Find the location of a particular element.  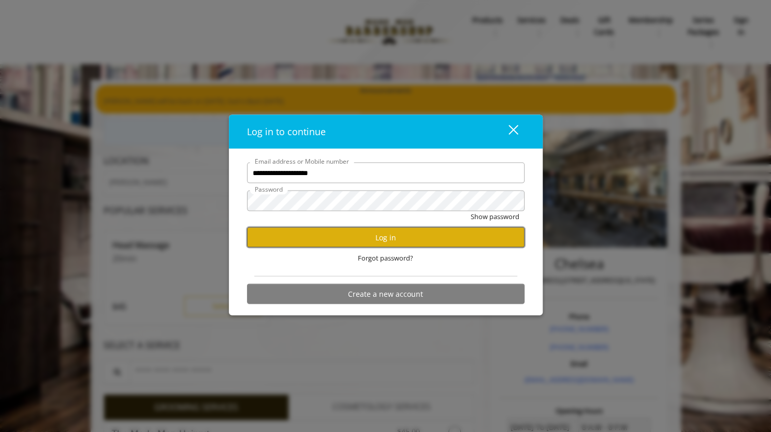

button: Create a new account is located at coordinates (386, 293).